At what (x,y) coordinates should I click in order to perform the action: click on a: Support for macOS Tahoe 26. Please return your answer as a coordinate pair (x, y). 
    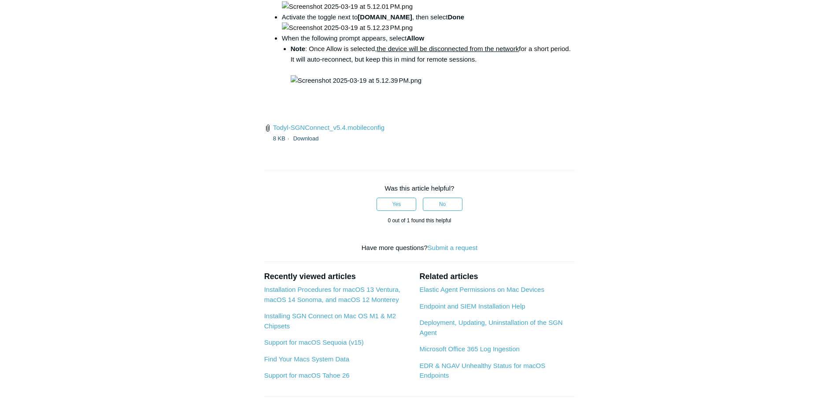
    Looking at the image, I should click on (307, 375).